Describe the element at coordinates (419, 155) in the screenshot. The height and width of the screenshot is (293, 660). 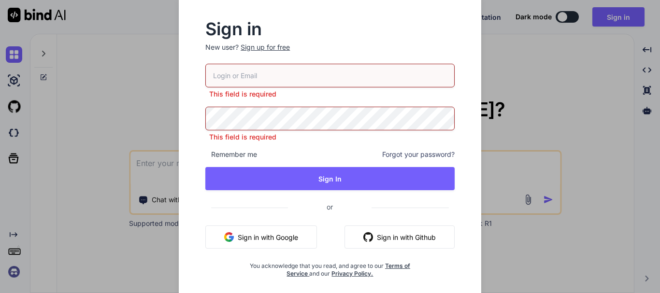
I see `span: Forgot your password?` at that location.